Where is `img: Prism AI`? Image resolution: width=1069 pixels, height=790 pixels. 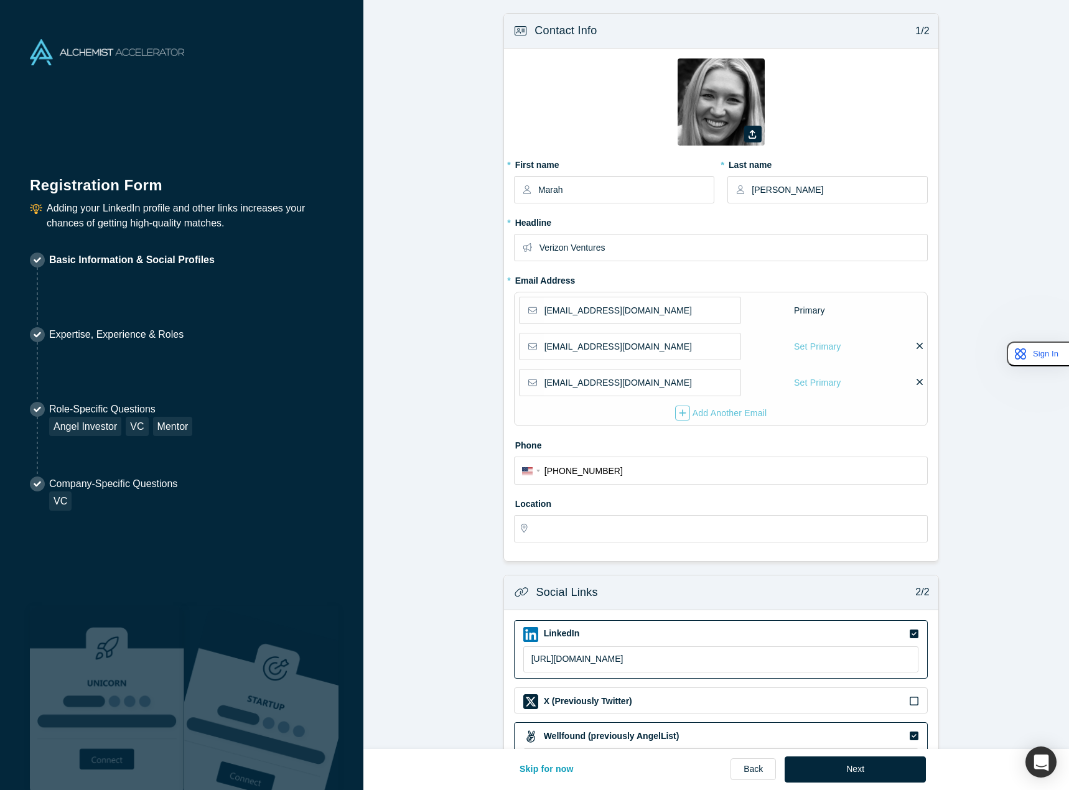
img: Prism AI is located at coordinates (261, 698).